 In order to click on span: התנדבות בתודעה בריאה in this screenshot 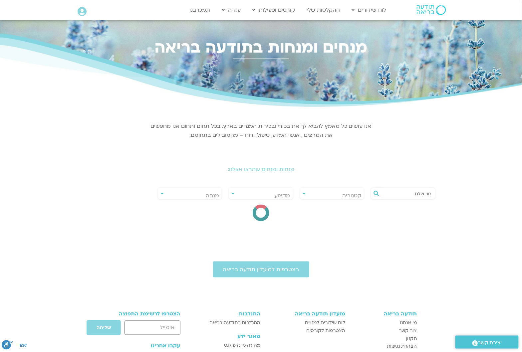, I will do `click(235, 323)`.